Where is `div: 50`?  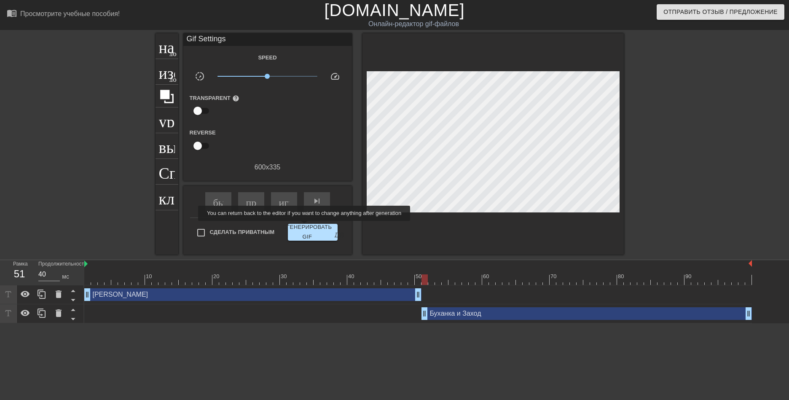
div: 50 is located at coordinates (420, 277).